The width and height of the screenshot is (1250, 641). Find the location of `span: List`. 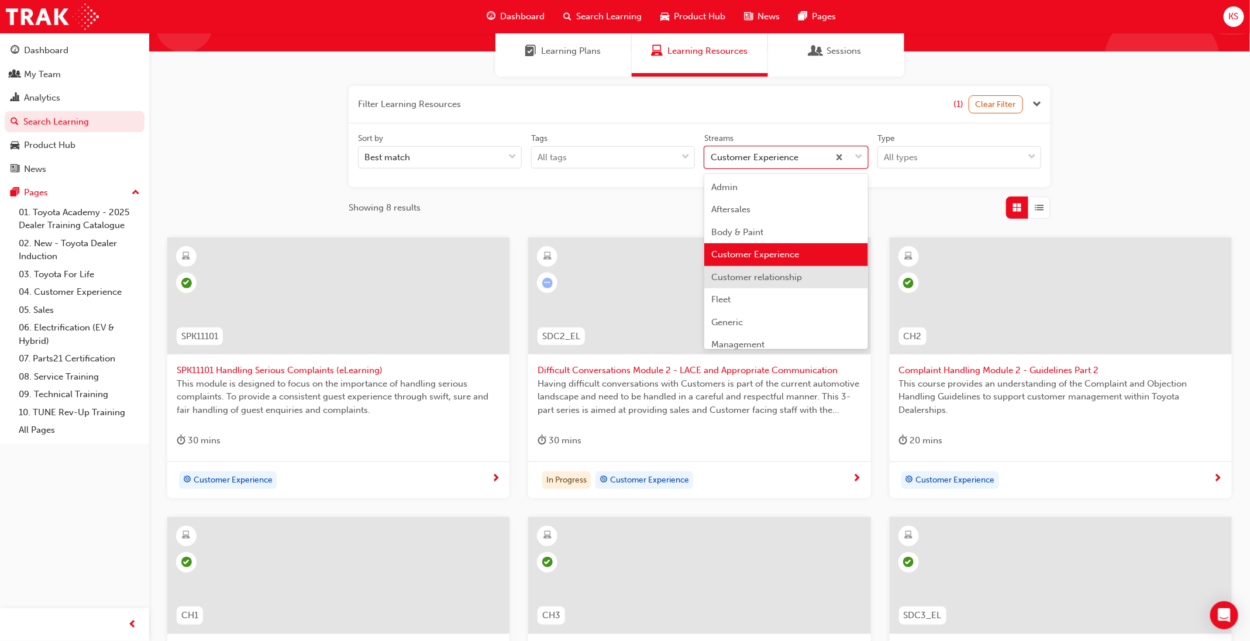

span: List is located at coordinates (1039, 208).